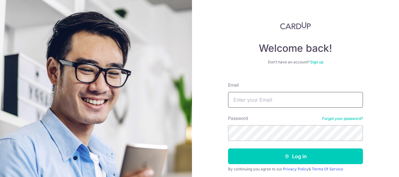  Describe the element at coordinates (295, 100) in the screenshot. I see `input: Enter your Email` at that location.